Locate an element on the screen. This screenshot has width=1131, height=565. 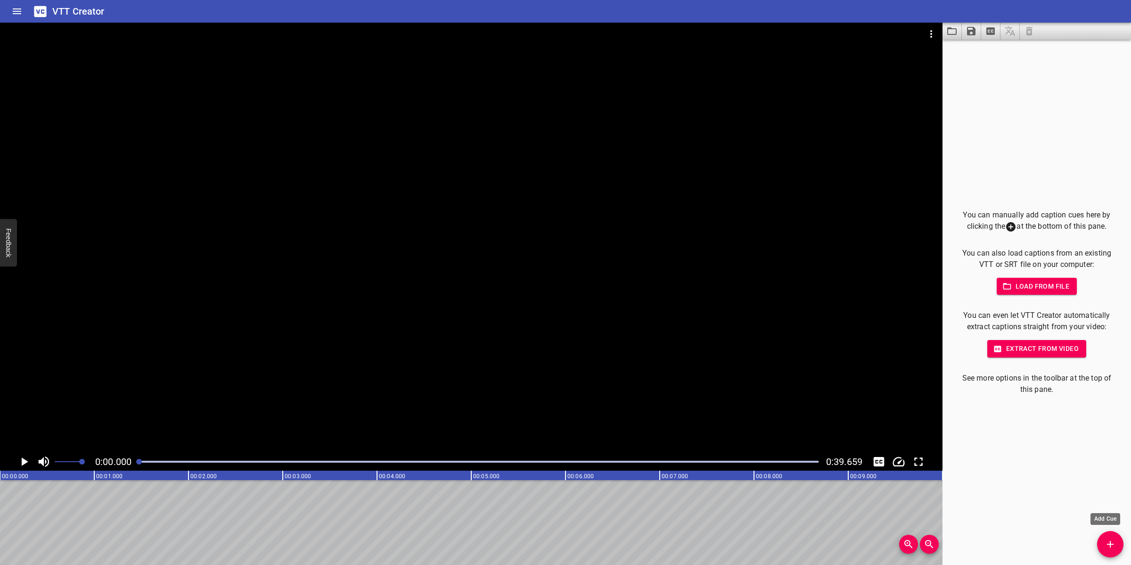
button: Extract from video is located at coordinates (1037, 348).